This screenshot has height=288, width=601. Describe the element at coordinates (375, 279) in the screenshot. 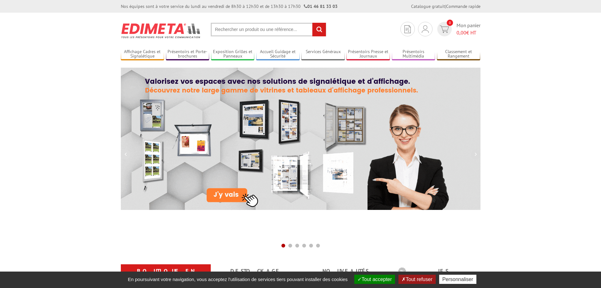

I see `button: Tout accepter` at that location.